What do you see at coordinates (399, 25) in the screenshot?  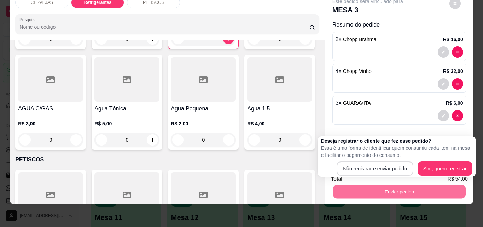 I see `p: Resumo do pedido` at bounding box center [399, 25].